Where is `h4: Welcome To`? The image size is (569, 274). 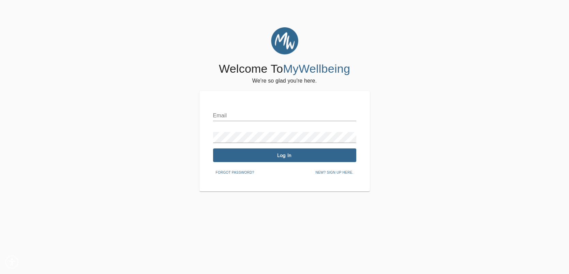
h4: Welcome To is located at coordinates (284, 69).